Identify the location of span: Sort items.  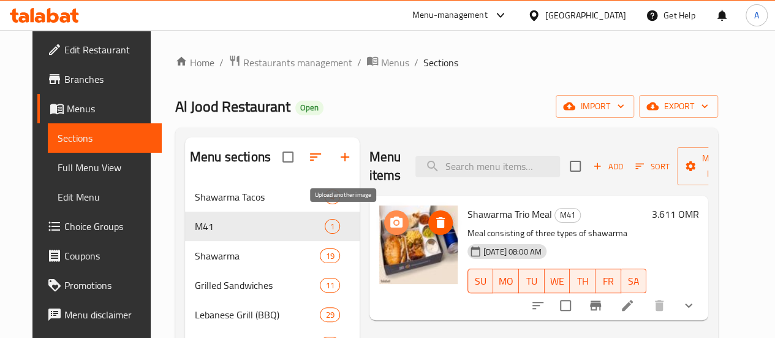
(652, 166).